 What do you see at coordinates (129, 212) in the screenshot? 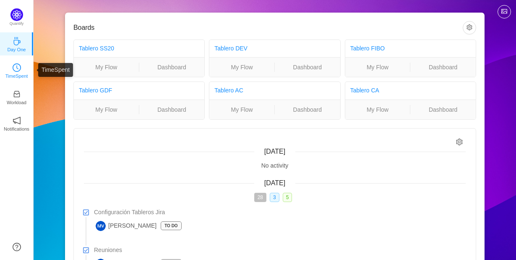
I see `span: Configuración Tableros Jira` at bounding box center [129, 212].